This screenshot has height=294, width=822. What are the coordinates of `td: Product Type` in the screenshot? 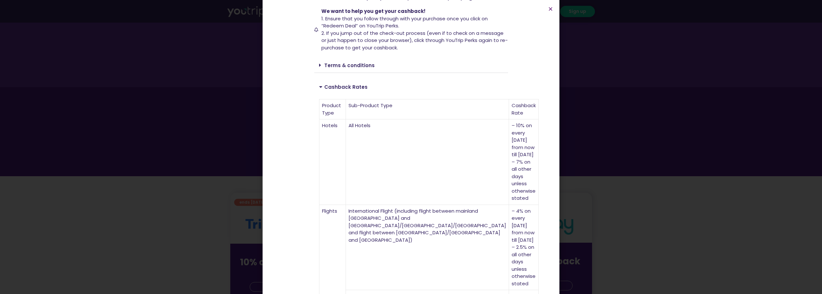 It's located at (333, 110).